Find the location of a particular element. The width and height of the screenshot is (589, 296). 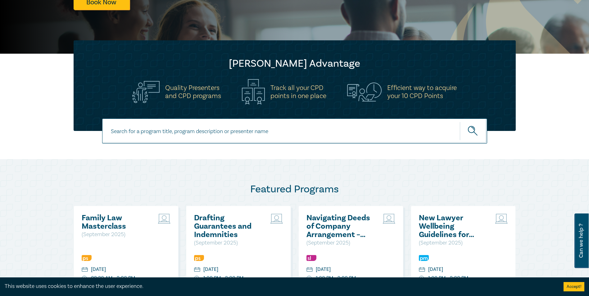

div: This website uses cookies to enhance the user experience. is located at coordinates (280, 287).